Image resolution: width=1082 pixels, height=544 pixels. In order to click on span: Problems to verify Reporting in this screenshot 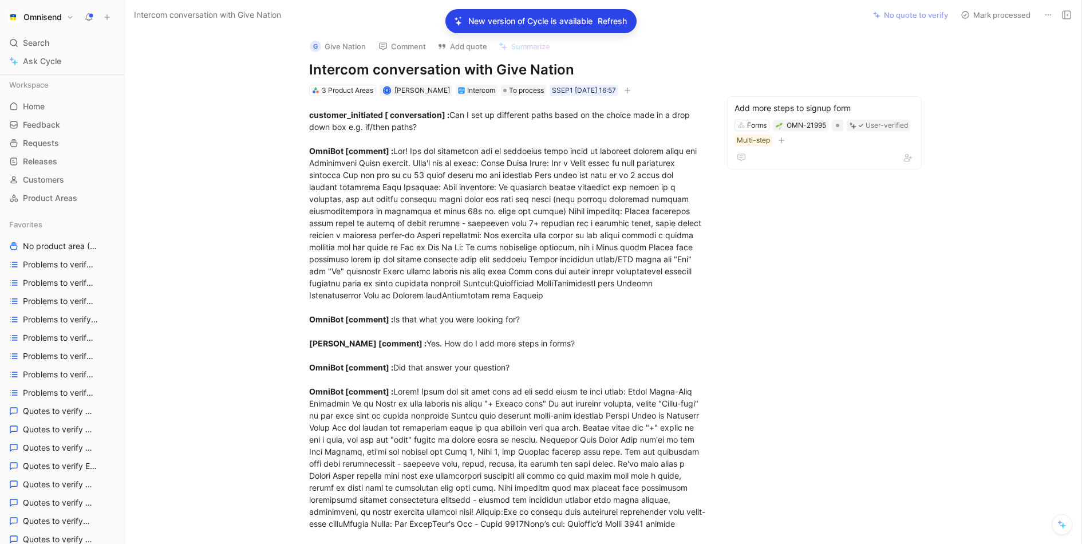, I will do `click(60, 393)`.